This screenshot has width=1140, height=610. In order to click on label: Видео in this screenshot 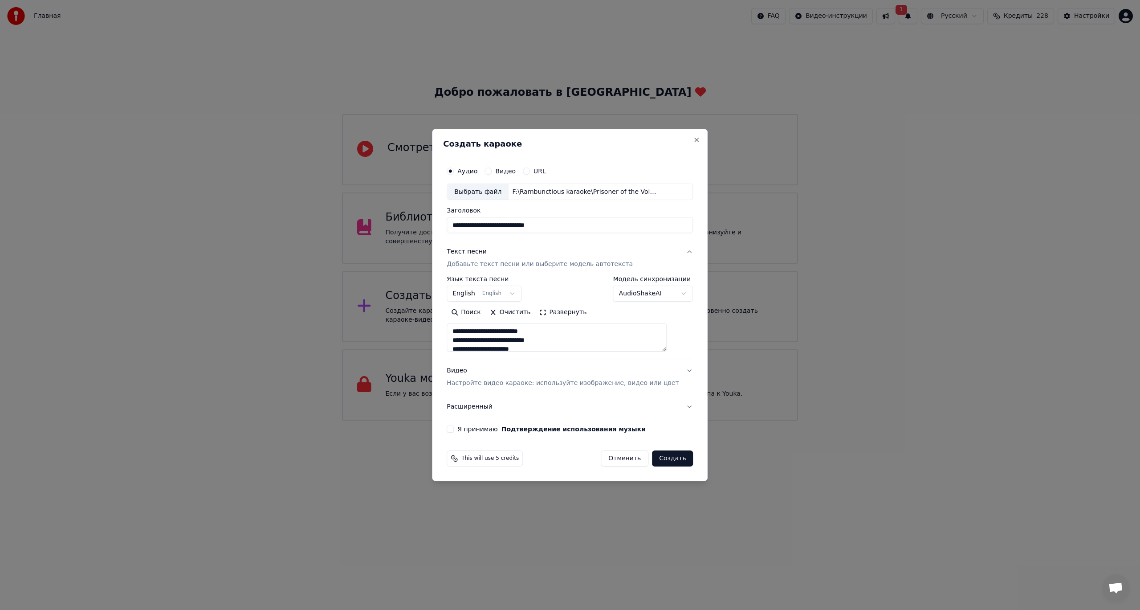, I will do `click(506, 171)`.